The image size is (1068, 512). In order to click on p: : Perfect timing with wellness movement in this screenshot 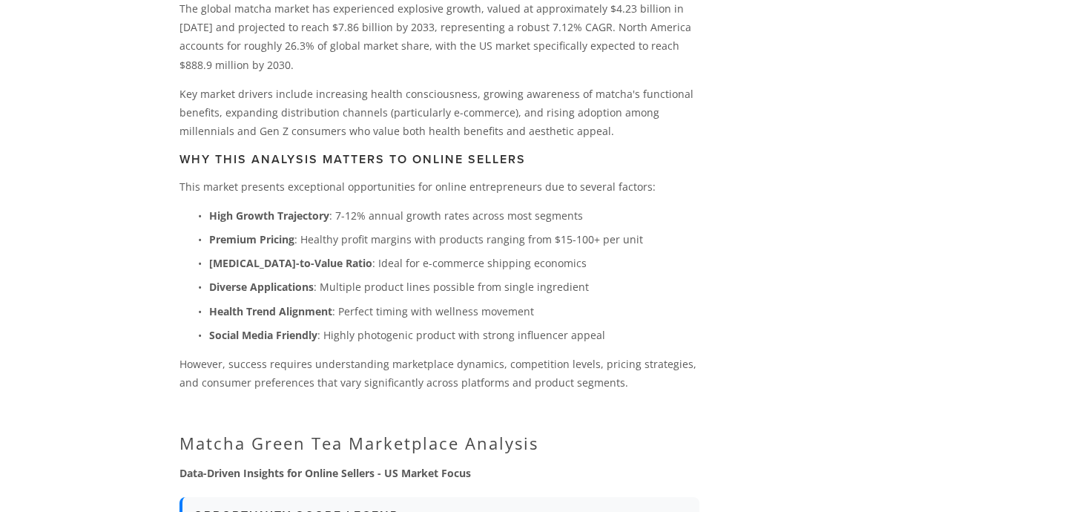, I will do `click(454, 311)`.